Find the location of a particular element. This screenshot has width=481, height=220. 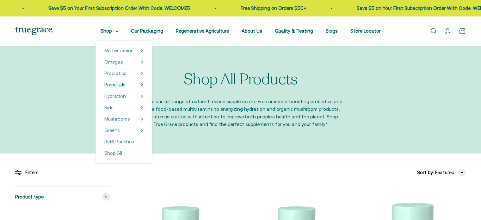

summary: Probiotics is located at coordinates (124, 73).